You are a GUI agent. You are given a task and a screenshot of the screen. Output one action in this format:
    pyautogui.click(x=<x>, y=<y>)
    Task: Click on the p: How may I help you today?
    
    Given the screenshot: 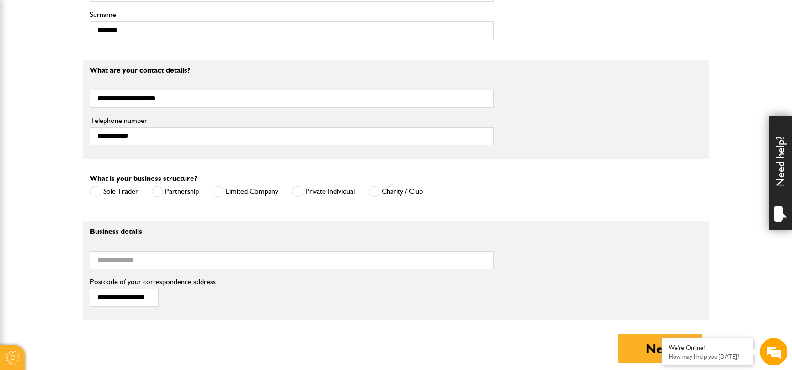 What is the action you would take?
    pyautogui.click(x=708, y=357)
    